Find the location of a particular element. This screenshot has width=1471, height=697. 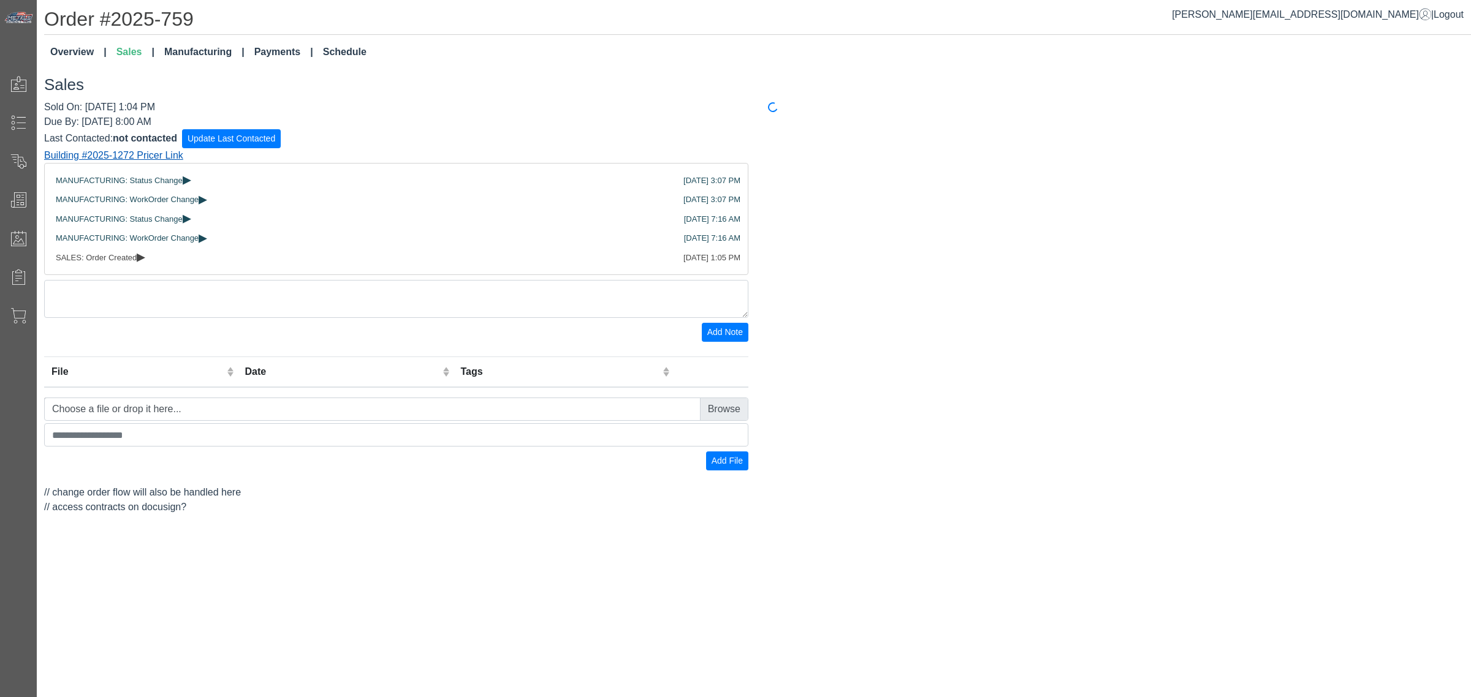

a: Payments is located at coordinates (284, 52).